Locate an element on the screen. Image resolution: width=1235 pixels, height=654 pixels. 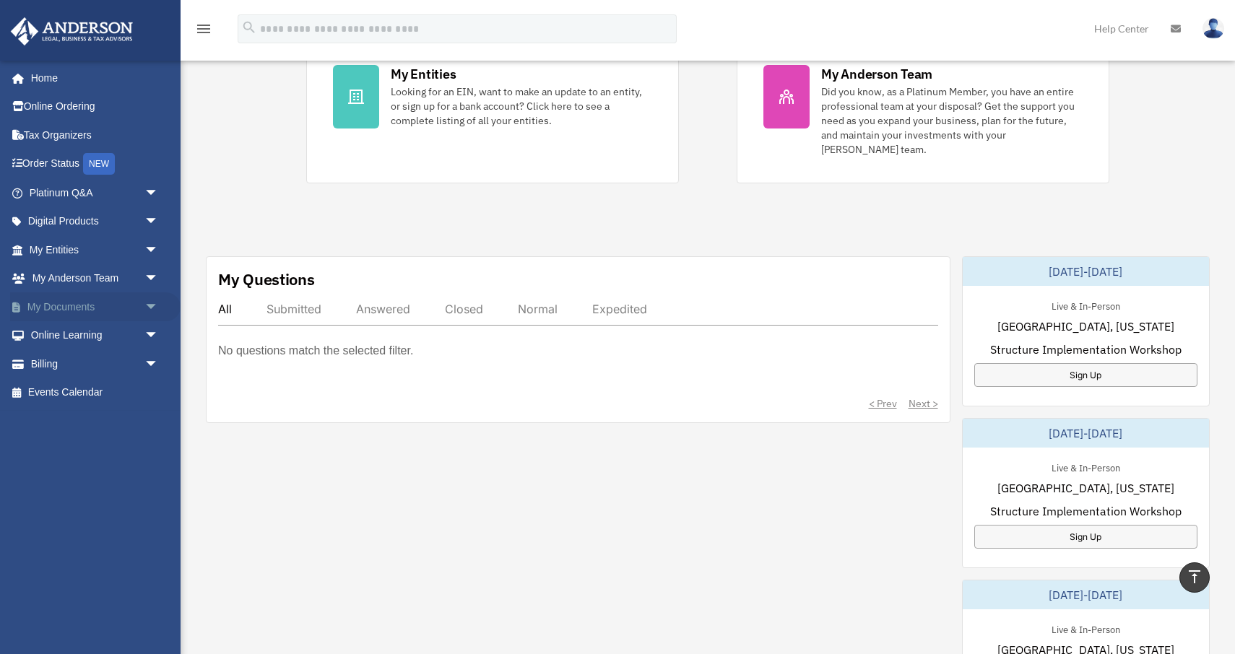
div: Normal is located at coordinates (537, 309).